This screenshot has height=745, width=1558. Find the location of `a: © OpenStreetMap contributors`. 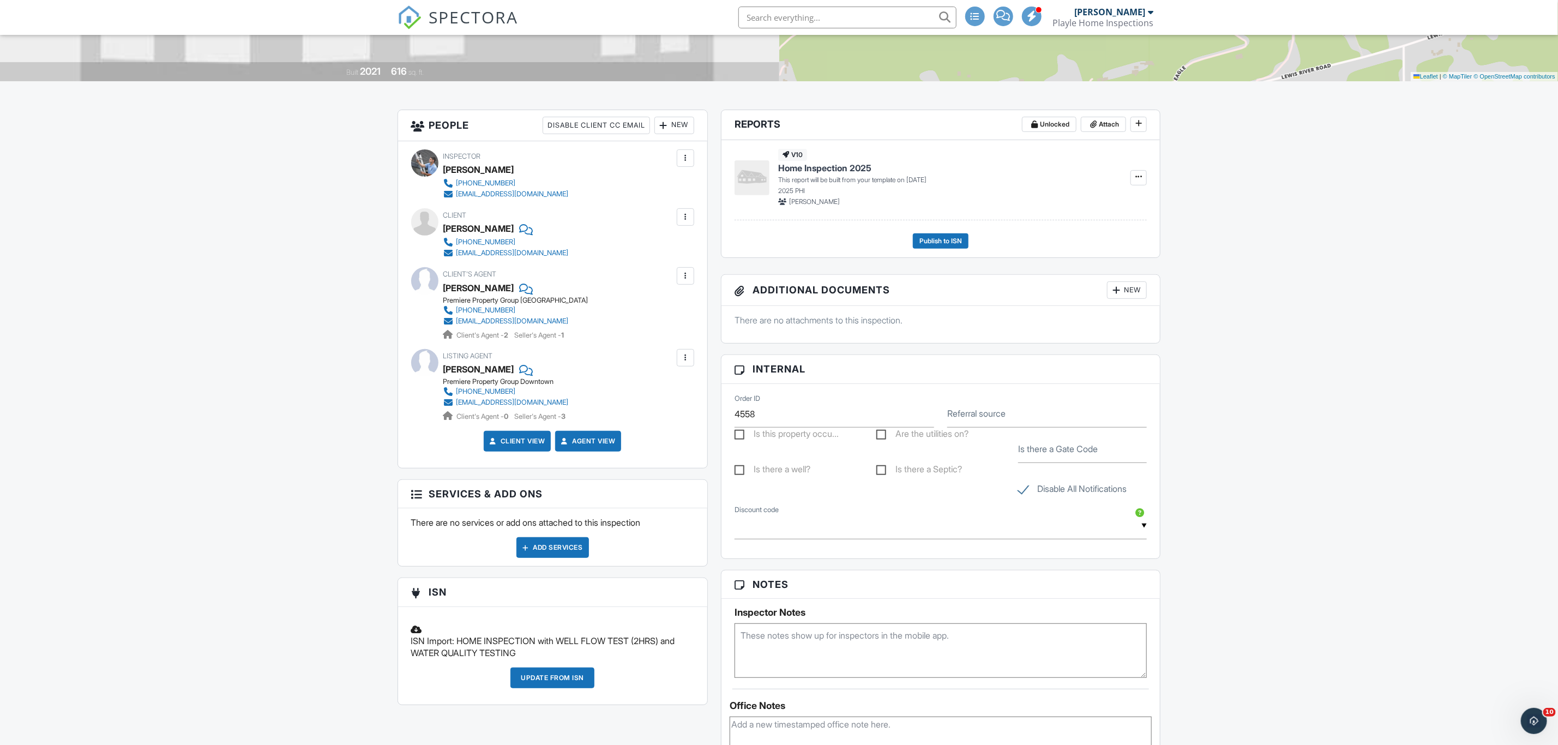

a: © OpenStreetMap contributors is located at coordinates (1514, 76).